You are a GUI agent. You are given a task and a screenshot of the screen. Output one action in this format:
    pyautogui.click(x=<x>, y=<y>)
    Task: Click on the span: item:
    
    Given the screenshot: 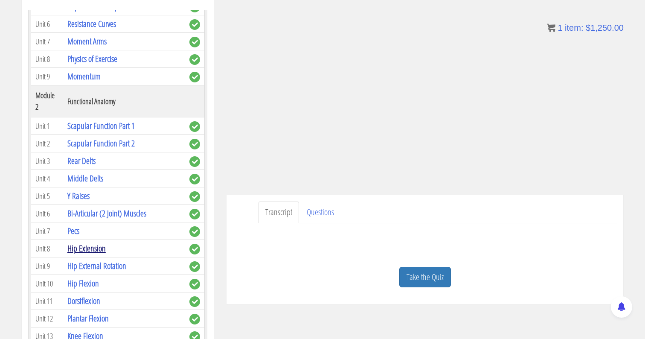 What is the action you would take?
    pyautogui.click(x=574, y=28)
    